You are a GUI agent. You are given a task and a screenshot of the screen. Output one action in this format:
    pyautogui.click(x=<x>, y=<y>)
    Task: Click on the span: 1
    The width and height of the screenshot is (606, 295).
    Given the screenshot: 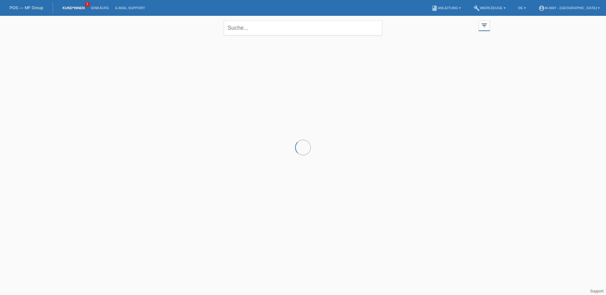 What is the action you would take?
    pyautogui.click(x=87, y=4)
    